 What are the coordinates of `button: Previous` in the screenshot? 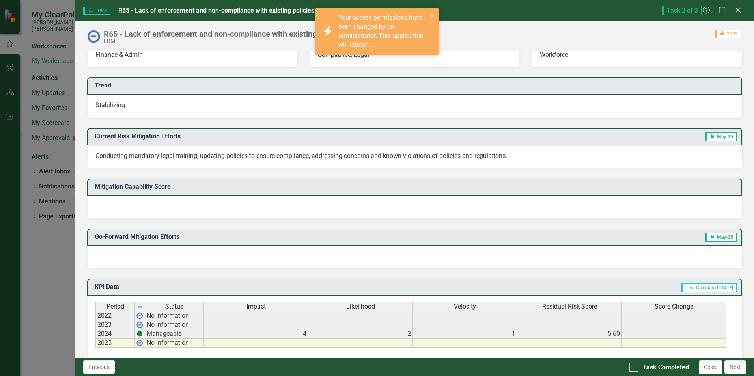 It's located at (99, 367).